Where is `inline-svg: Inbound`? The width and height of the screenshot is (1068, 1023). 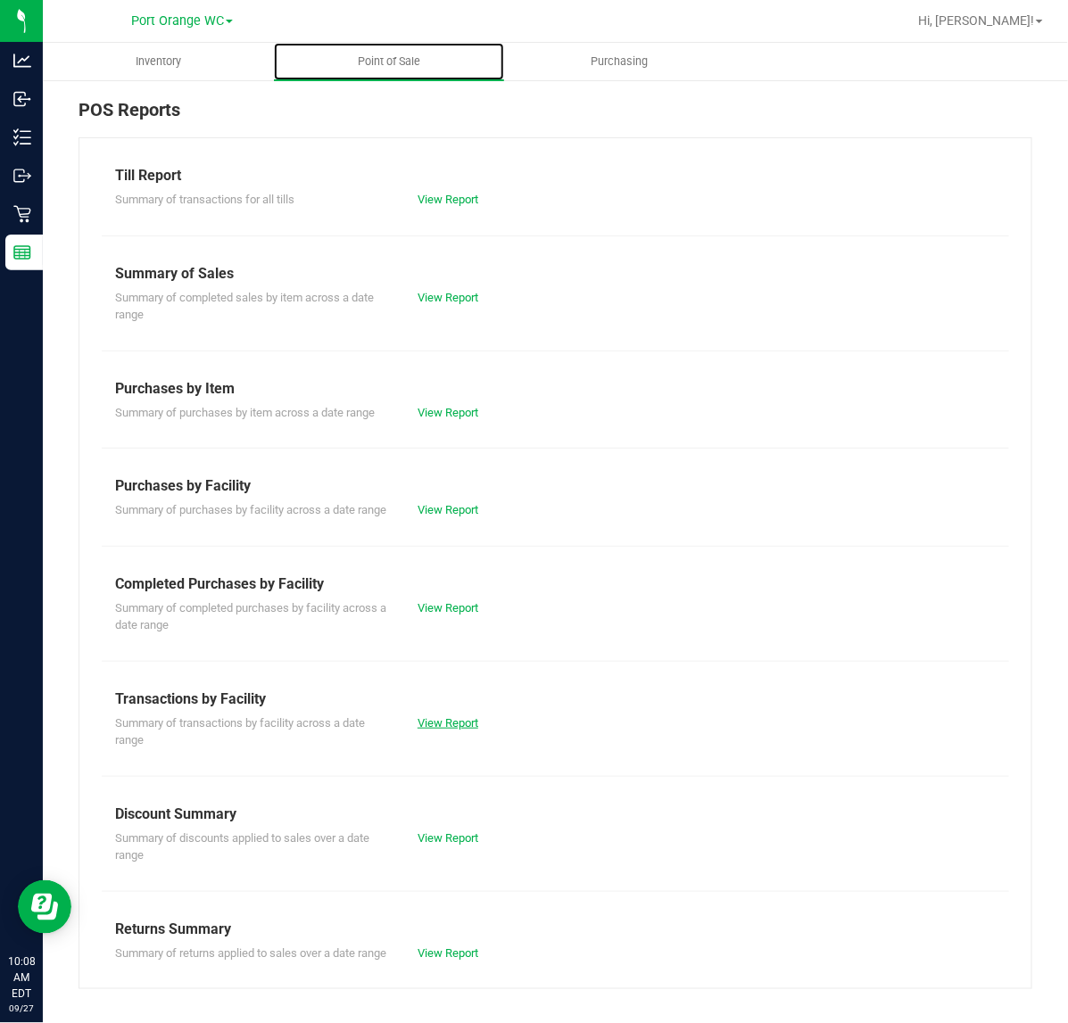
inline-svg: Inbound is located at coordinates (22, 99).